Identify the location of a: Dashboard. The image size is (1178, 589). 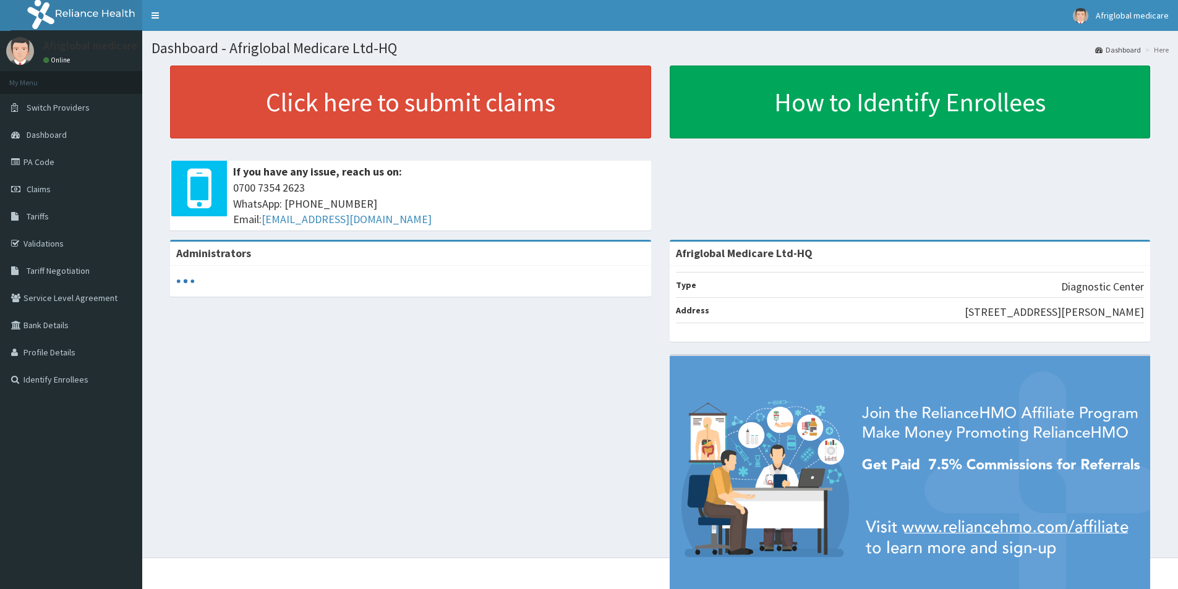
(1118, 49).